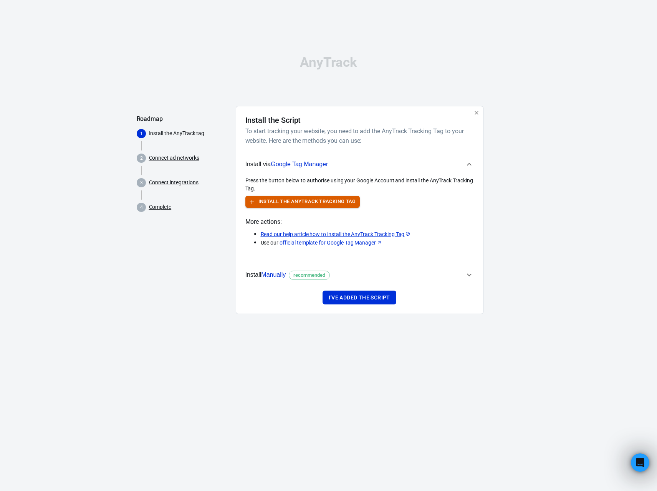 This screenshot has width=657, height=491. I want to click on button: Install the AnyTrack Tracking Tag, so click(303, 202).